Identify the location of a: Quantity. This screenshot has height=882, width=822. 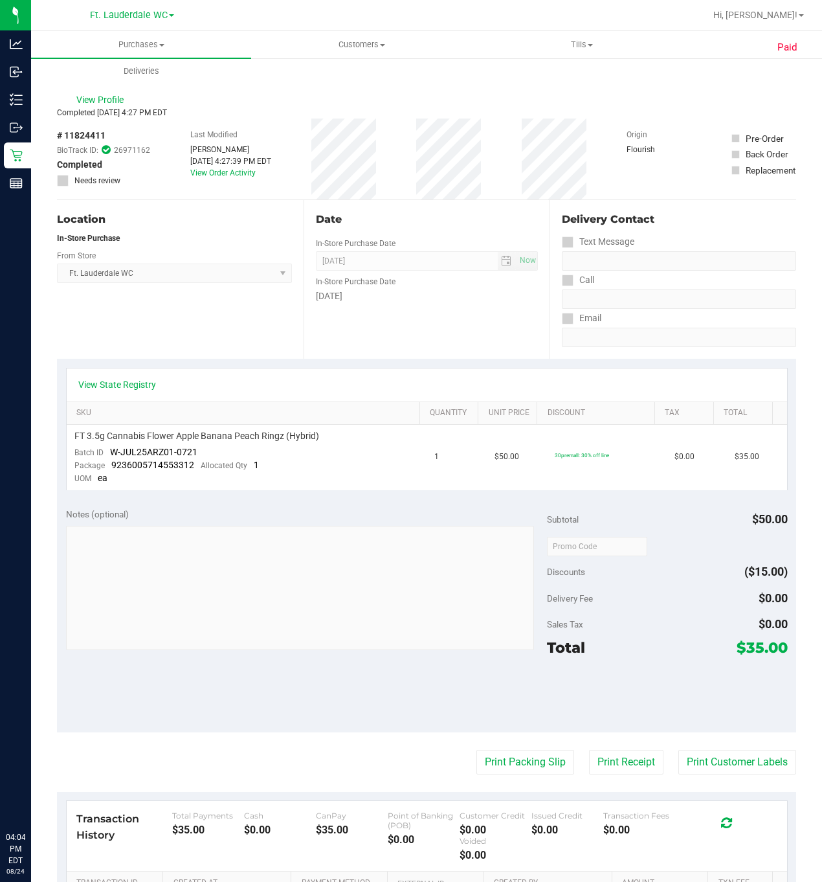
(451, 413).